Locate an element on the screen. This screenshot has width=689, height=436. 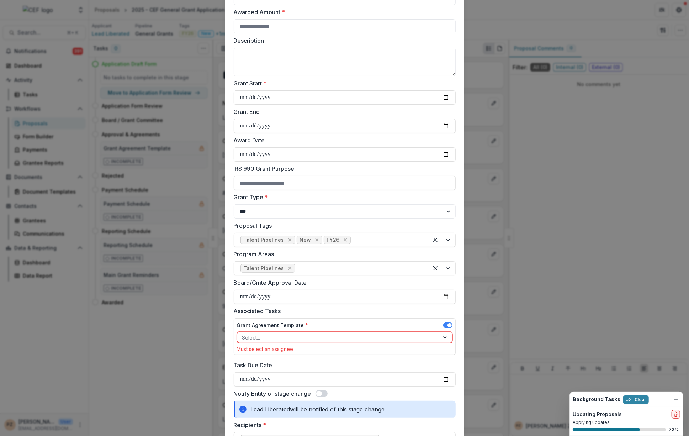
div: Lead Liberated will be notified of this stage change is located at coordinates (345, 409).